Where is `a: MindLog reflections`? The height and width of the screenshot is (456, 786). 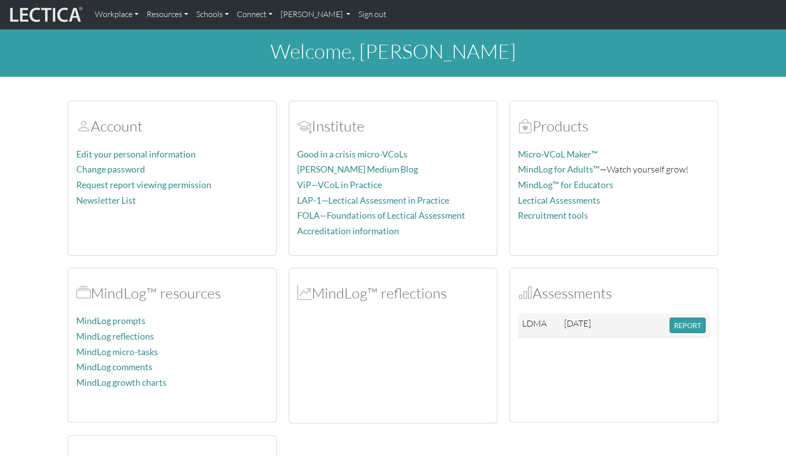
a: MindLog reflections is located at coordinates (115, 336).